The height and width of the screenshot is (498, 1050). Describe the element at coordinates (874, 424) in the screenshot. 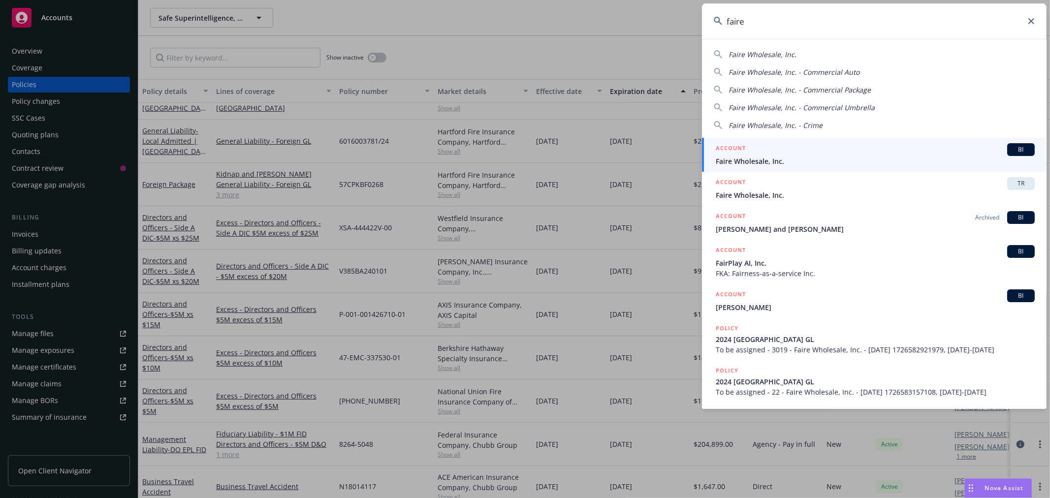

I see `a: POLICY` at that location.